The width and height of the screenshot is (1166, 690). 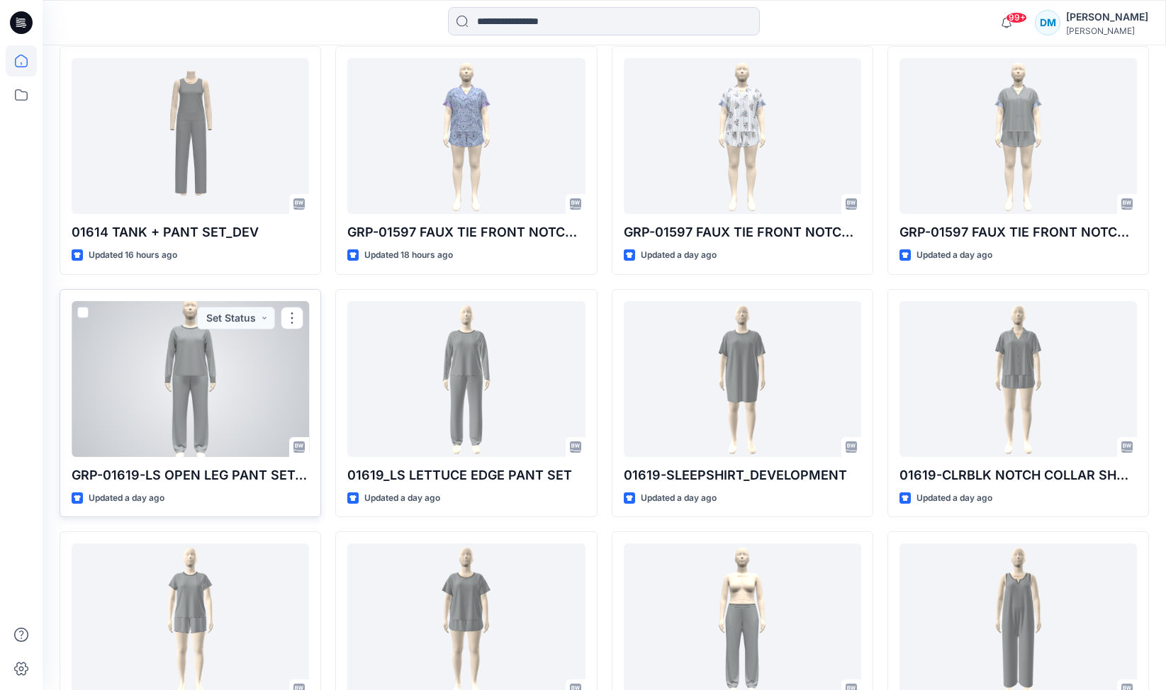 I want to click on a: 01619-CLRBLK NOTCH COLLAR SHORT SET_DEVELOPMENT, so click(x=1018, y=379).